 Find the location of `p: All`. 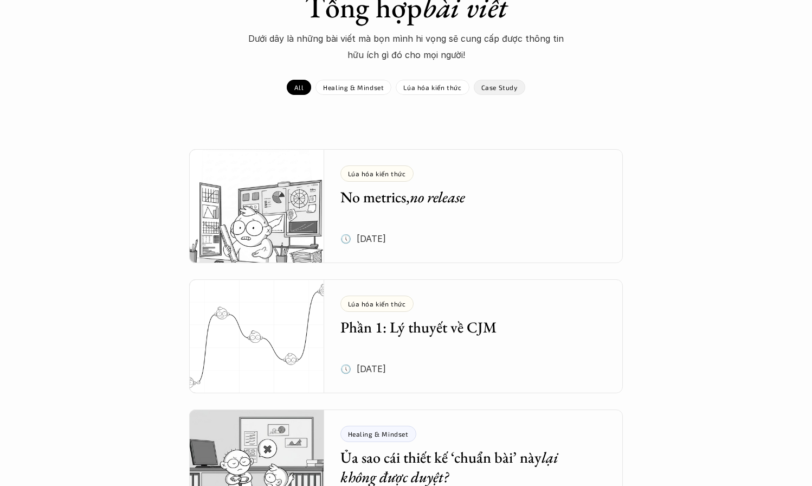

p: All is located at coordinates (299, 87).